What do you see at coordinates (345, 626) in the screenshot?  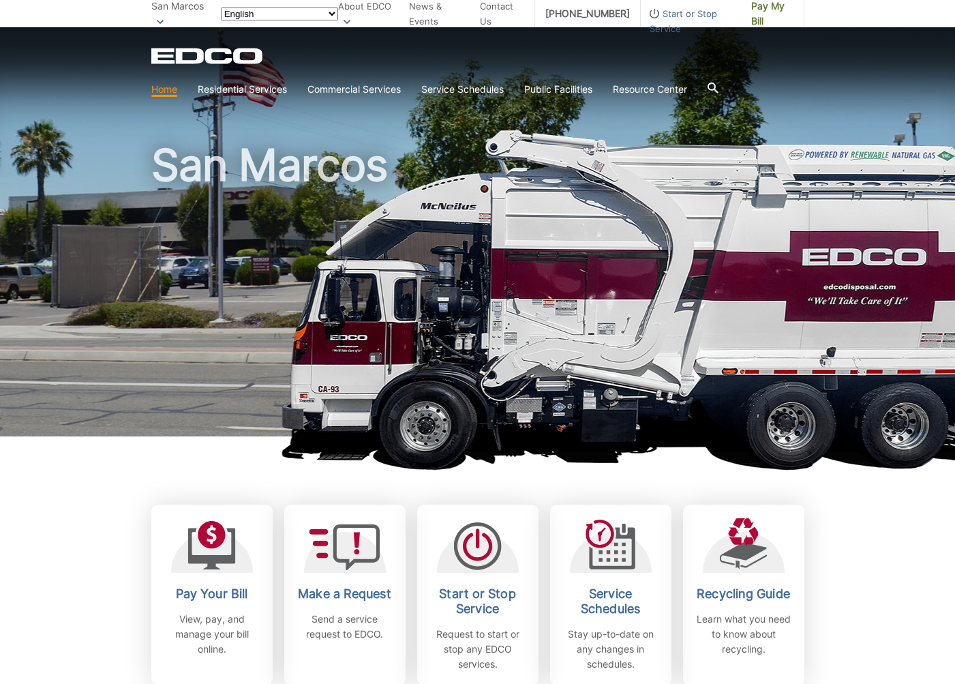 I see `p: Send a service request to EDCO.` at bounding box center [345, 626].